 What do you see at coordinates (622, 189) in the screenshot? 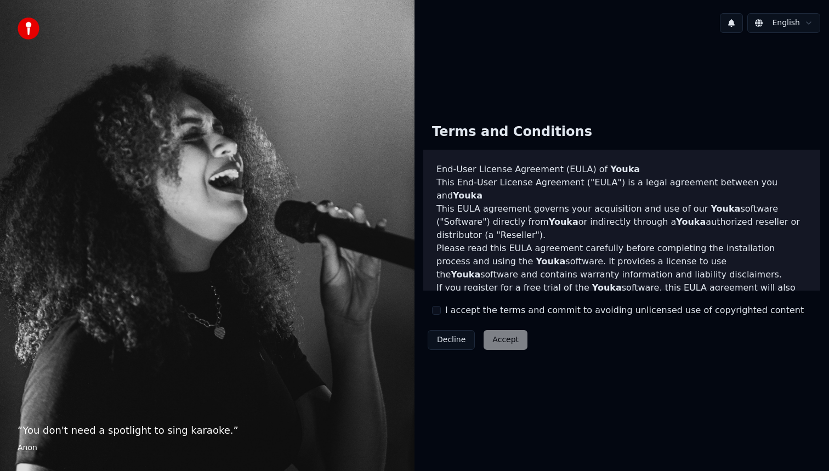
I see `p: This End-User License Agreement ("EULA") is a legal agreement between you and` at bounding box center [622, 189].